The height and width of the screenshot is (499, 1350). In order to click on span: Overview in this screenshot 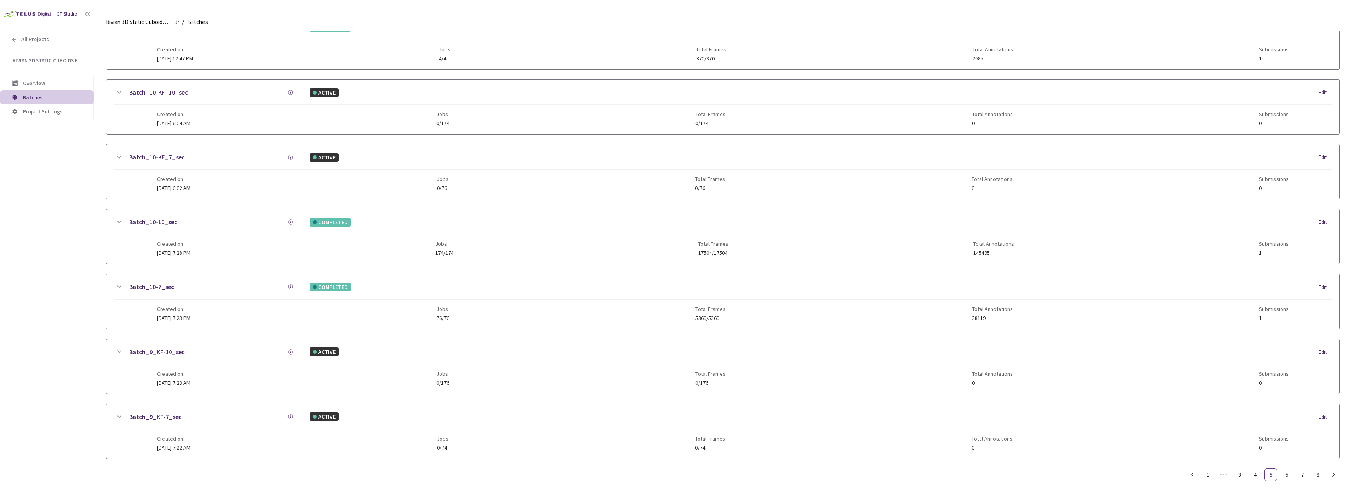, I will do `click(34, 83)`.